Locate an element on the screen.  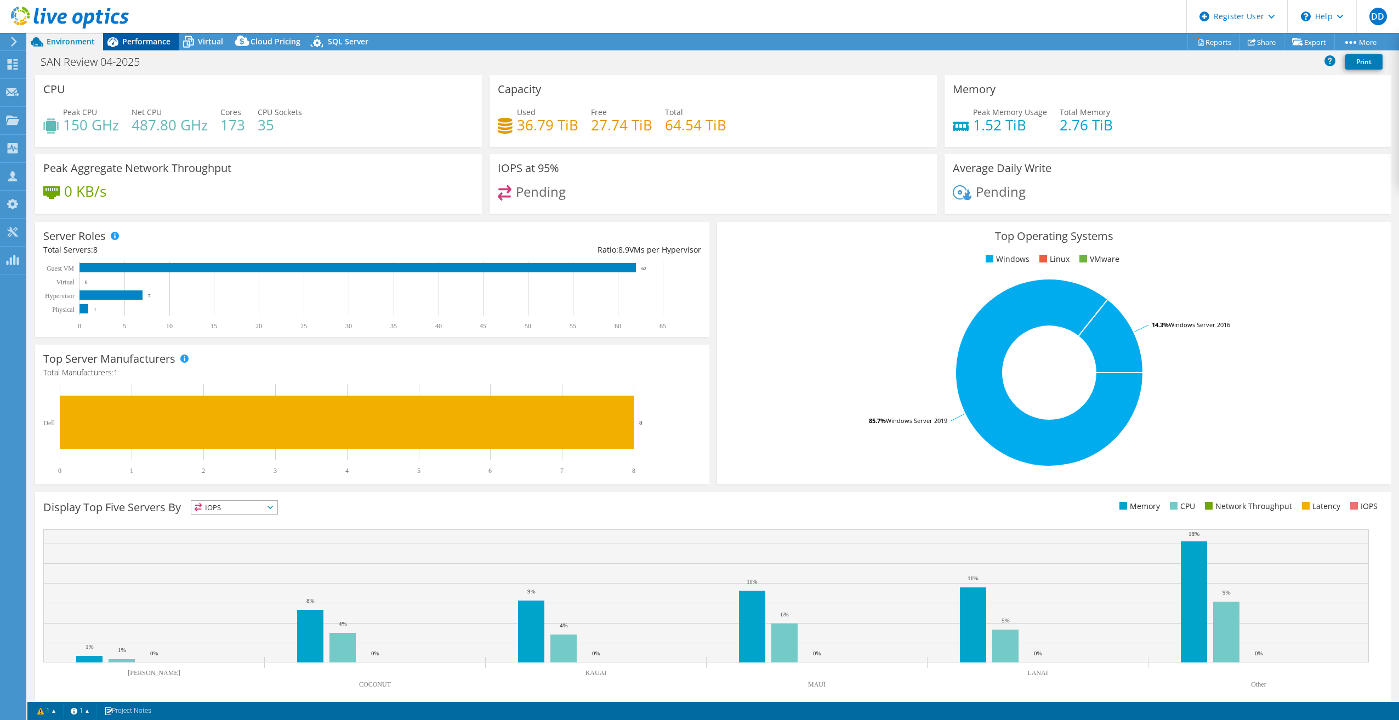
a: Print is located at coordinates (1364, 62).